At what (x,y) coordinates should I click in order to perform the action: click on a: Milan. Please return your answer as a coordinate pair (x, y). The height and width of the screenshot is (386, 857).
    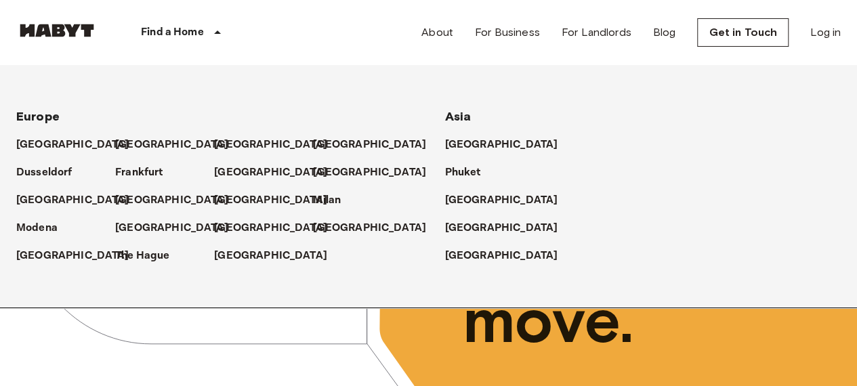
    Looking at the image, I should click on (333, 200).